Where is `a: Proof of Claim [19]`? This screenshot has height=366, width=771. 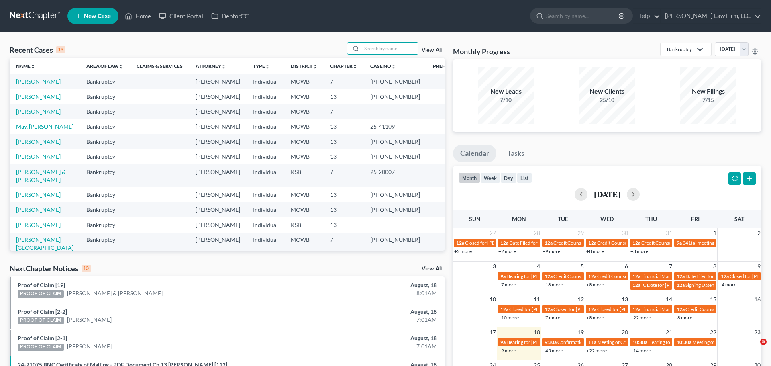
a: Proof of Claim [19] is located at coordinates (41, 285).